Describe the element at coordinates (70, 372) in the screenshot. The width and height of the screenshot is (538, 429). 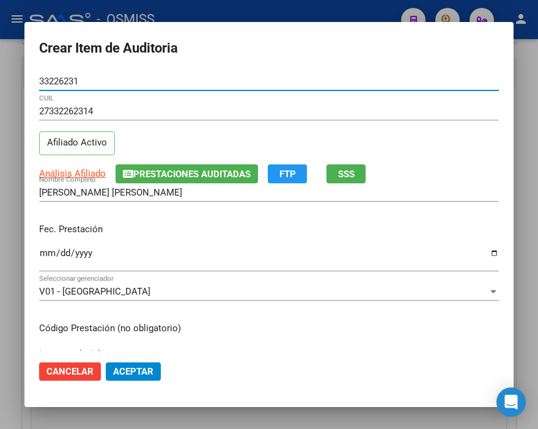
I see `button: Cancelar` at that location.